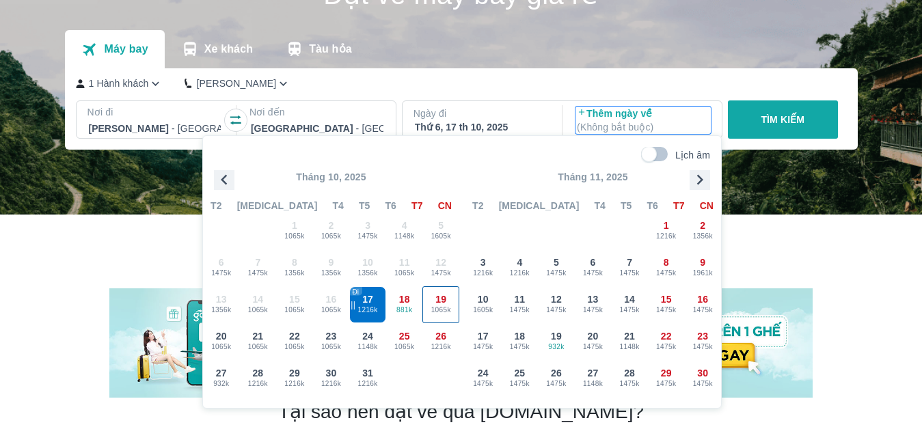 The width and height of the screenshot is (922, 427). Describe the element at coordinates (666, 379) in the screenshot. I see `button: 291475k` at that location.